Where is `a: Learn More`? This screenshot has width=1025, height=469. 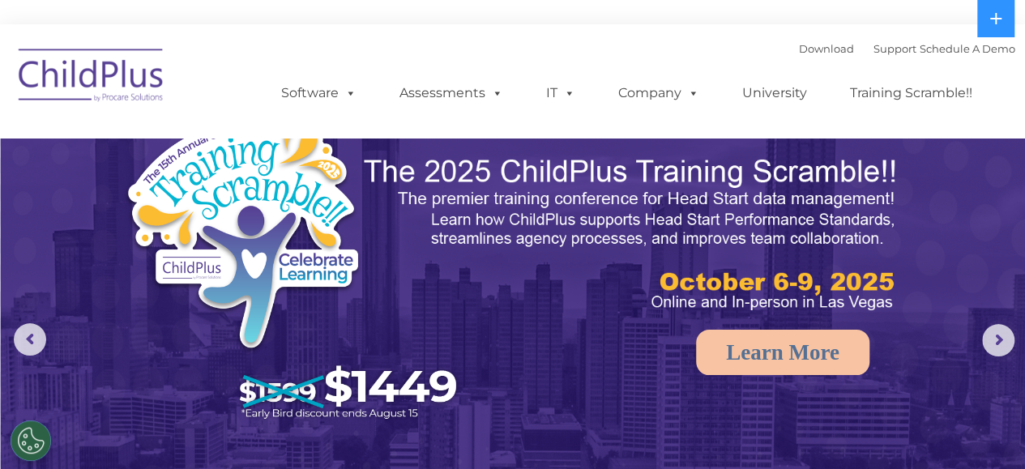
a: Learn More is located at coordinates (783, 353).